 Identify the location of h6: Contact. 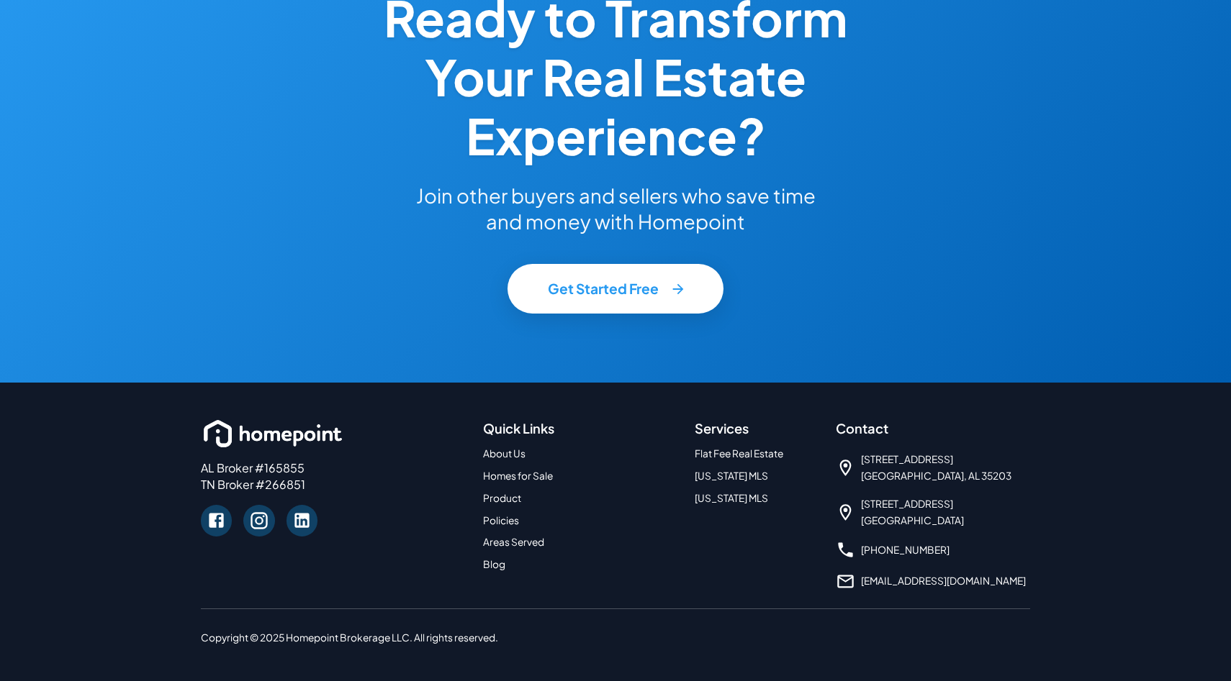
(933, 429).